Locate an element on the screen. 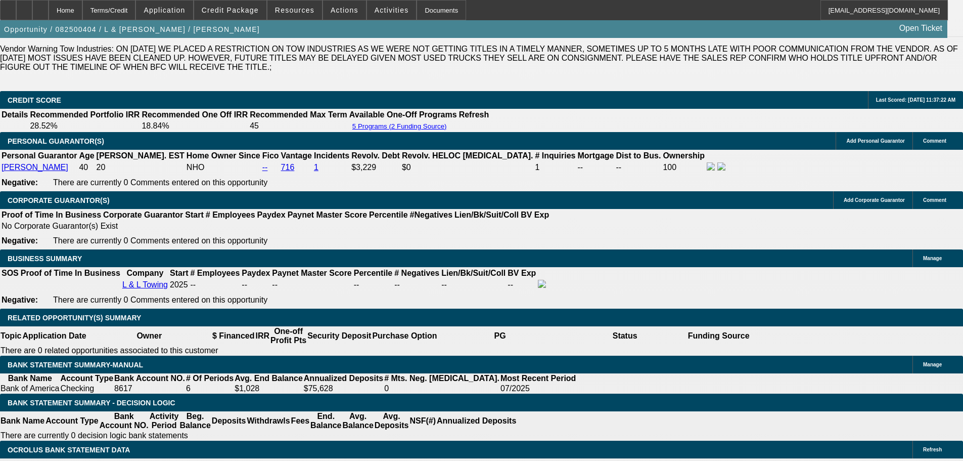 The image size is (963, 461). span: Refresh is located at coordinates (932, 449).